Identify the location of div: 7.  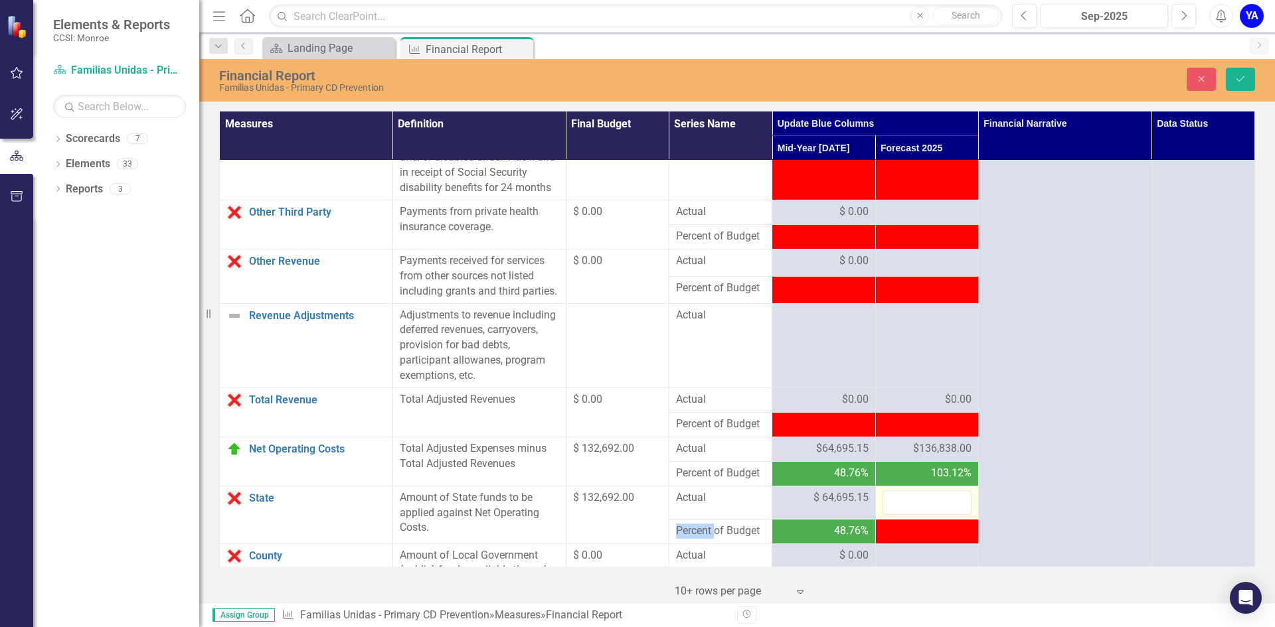
(137, 139).